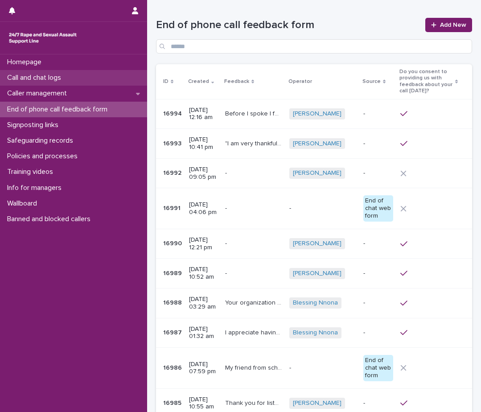  I want to click on p: Homepage, so click(26, 62).